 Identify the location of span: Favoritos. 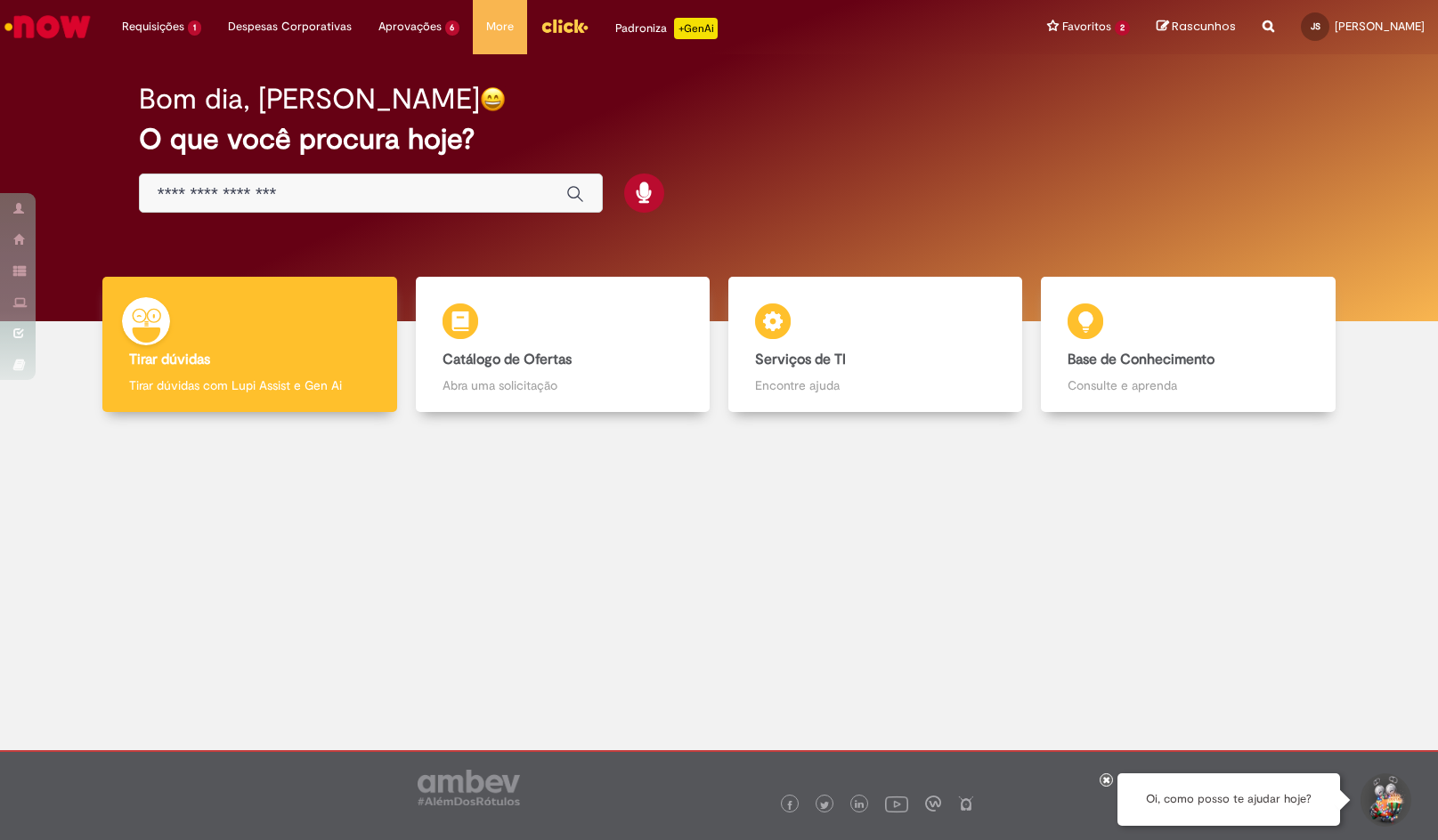
(1086, 27).